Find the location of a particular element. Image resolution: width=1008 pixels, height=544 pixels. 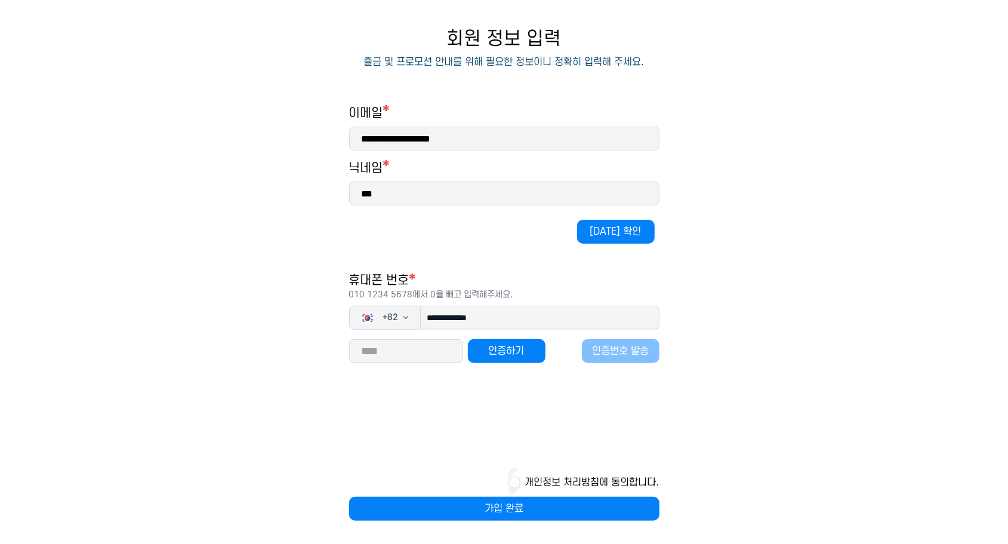

button: 가입 완료 is located at coordinates (504, 509).